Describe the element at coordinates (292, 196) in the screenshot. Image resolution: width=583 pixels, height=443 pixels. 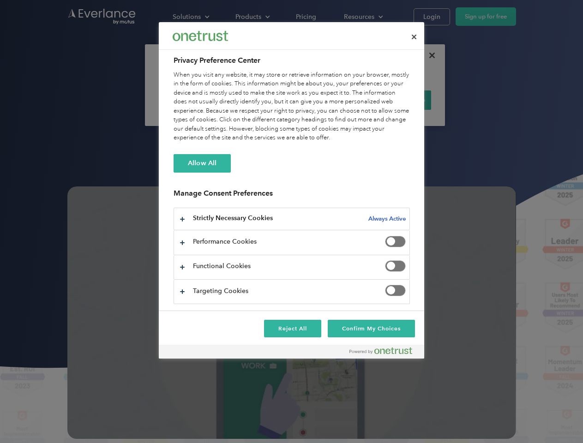
I see `h3: Manage Consent Preferences` at that location.